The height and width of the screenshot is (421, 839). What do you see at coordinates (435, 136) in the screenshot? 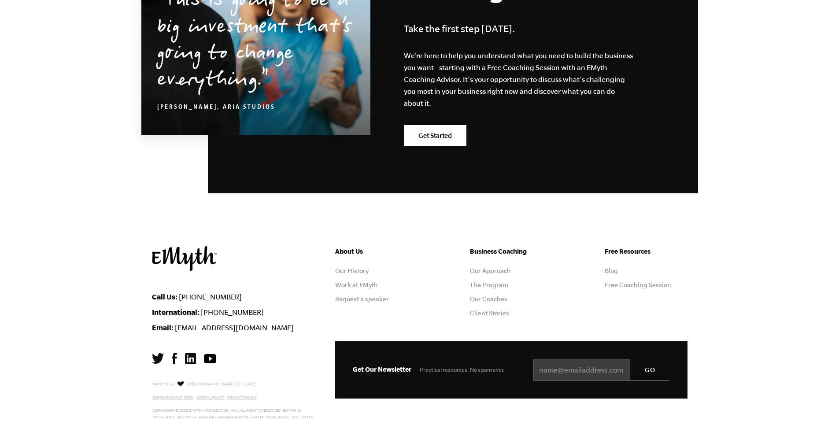
I see `a: Get Started` at bounding box center [435, 136].